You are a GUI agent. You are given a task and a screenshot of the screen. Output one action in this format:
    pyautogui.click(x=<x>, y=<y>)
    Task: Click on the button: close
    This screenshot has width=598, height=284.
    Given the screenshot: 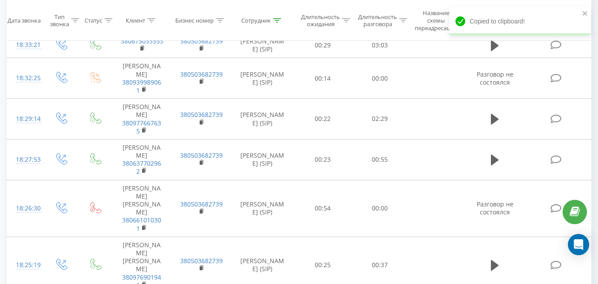 What is the action you would take?
    pyautogui.click(x=585, y=14)
    